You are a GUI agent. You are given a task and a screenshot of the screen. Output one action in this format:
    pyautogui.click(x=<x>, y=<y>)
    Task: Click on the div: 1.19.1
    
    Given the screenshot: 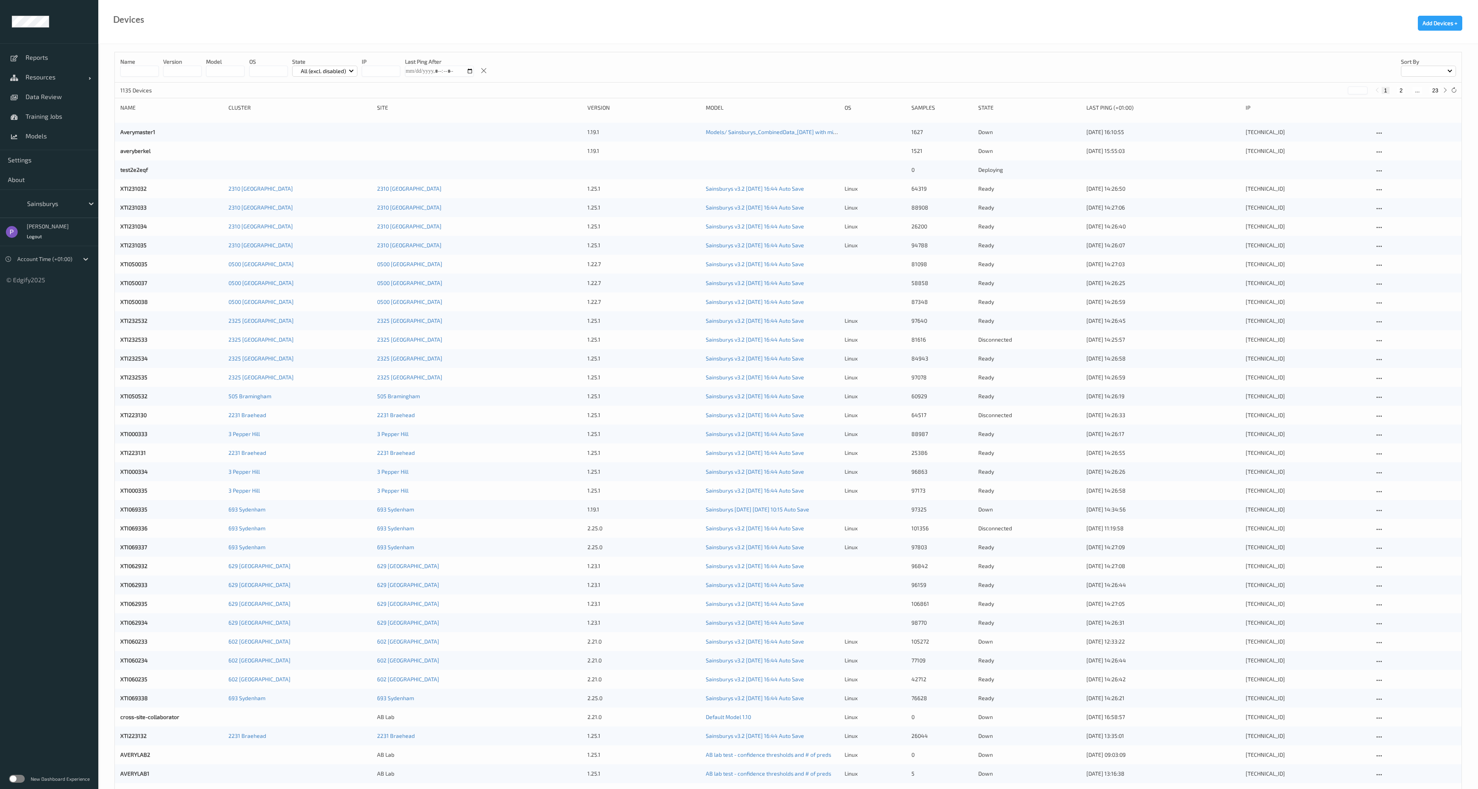 What is the action you would take?
    pyautogui.click(x=643, y=509)
    